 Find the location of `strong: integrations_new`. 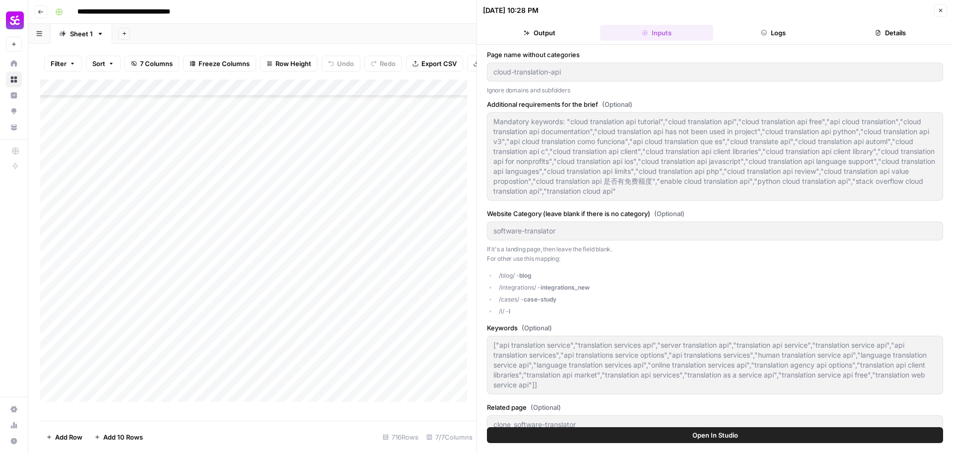

strong: integrations_new is located at coordinates (565, 287).